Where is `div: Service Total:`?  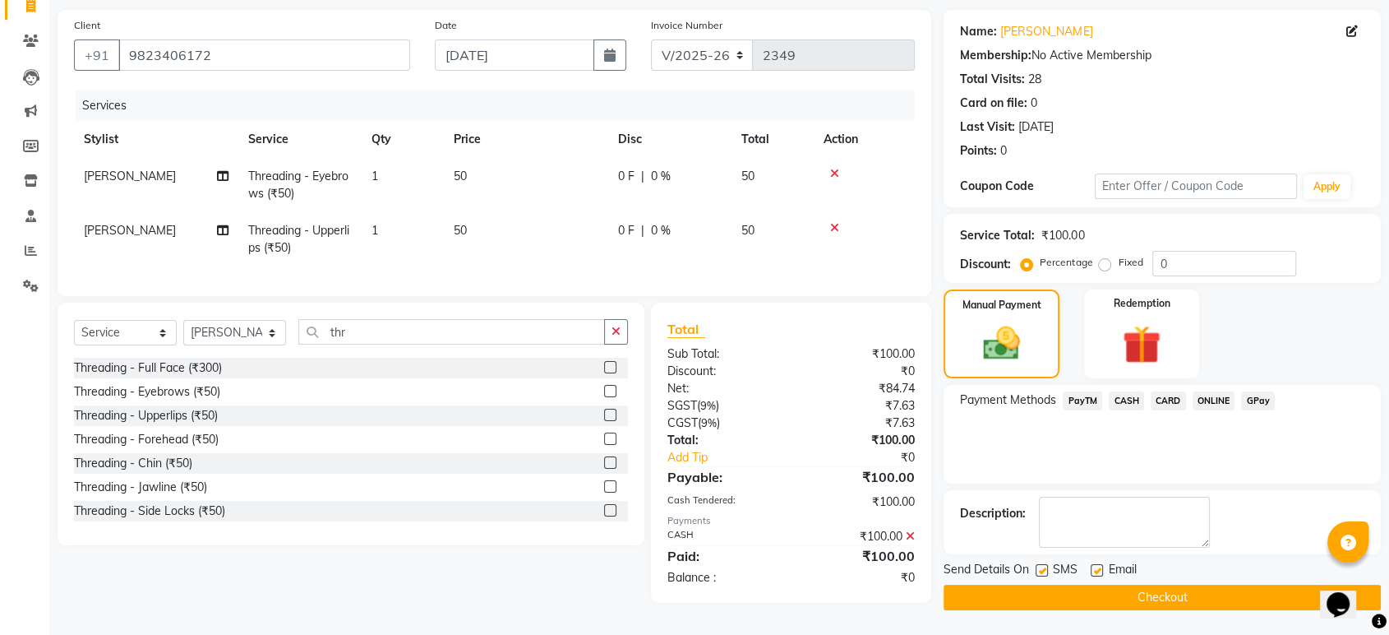 div: Service Total: is located at coordinates (997, 235).